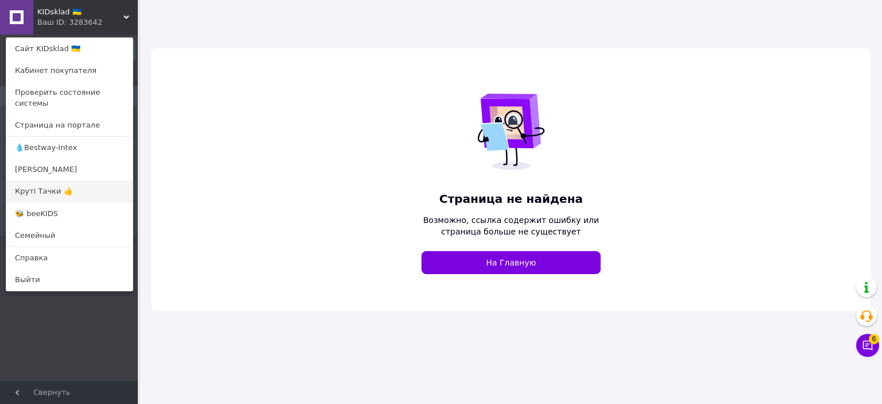 The width and height of the screenshot is (882, 404). What do you see at coordinates (69, 98) in the screenshot?
I see `a: Проверить состояние системы` at bounding box center [69, 98].